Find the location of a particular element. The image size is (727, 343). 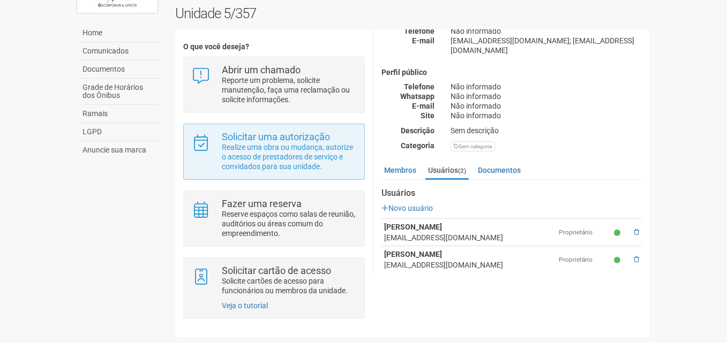

strong: Whatsapp is located at coordinates (417, 96).